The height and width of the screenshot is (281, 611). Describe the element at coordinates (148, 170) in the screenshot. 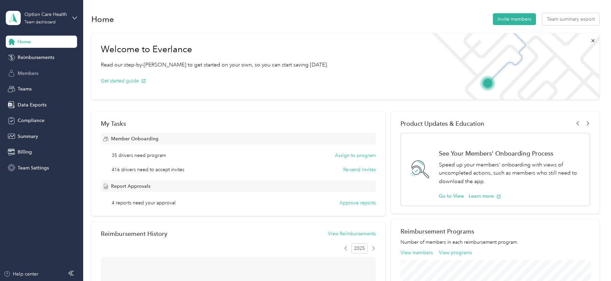

I see `span: 416 drivers need to accept invites` at that location.